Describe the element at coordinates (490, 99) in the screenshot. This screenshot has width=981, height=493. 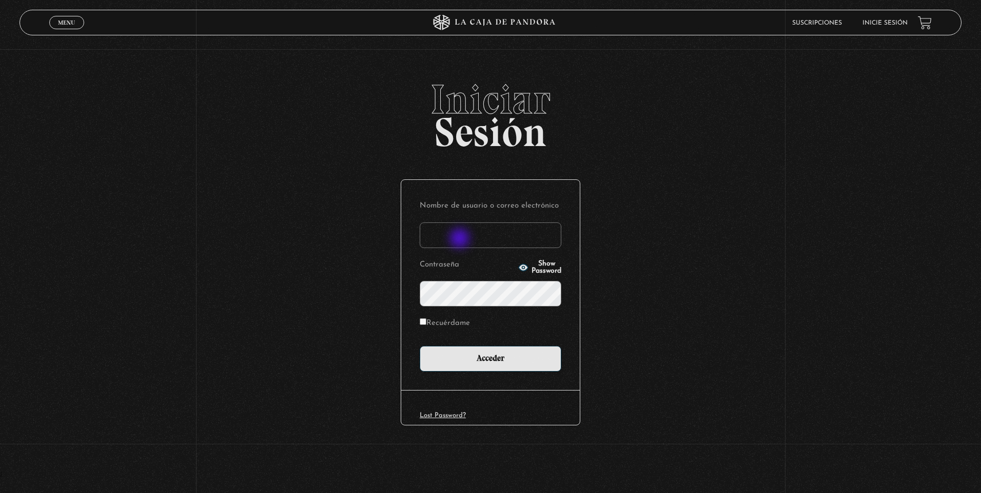
I see `span: Iniciar` at that location.